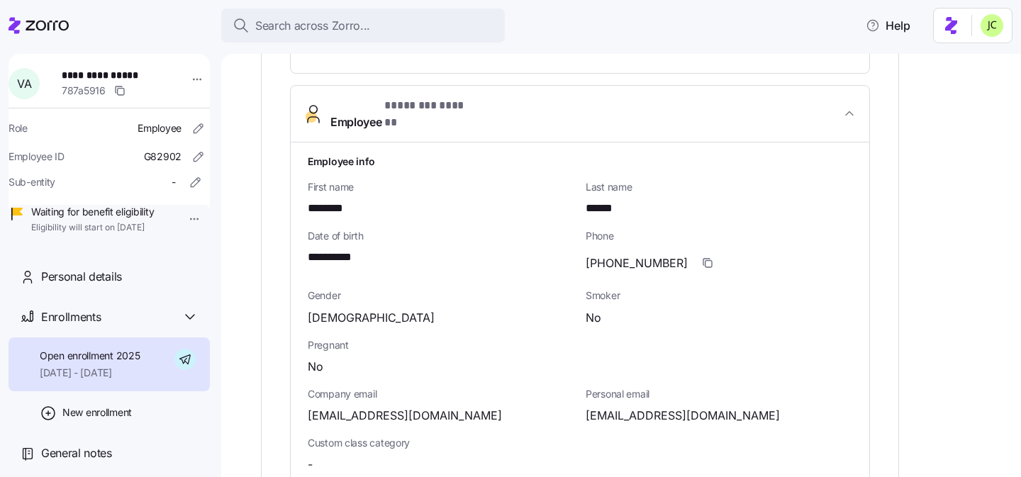 Image resolution: width=1021 pixels, height=477 pixels. Describe the element at coordinates (18, 128) in the screenshot. I see `span: Role` at that location.